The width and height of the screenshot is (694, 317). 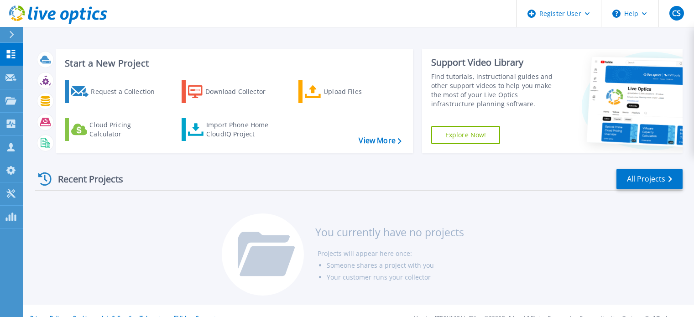 I want to click on a: Explore Now!, so click(x=466, y=135).